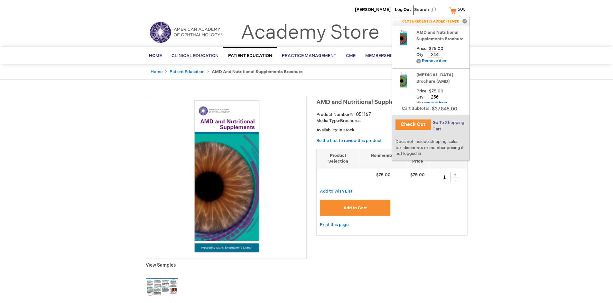 The height and width of the screenshot is (303, 613). Describe the element at coordinates (156, 72) in the screenshot. I see `a: Home` at that location.